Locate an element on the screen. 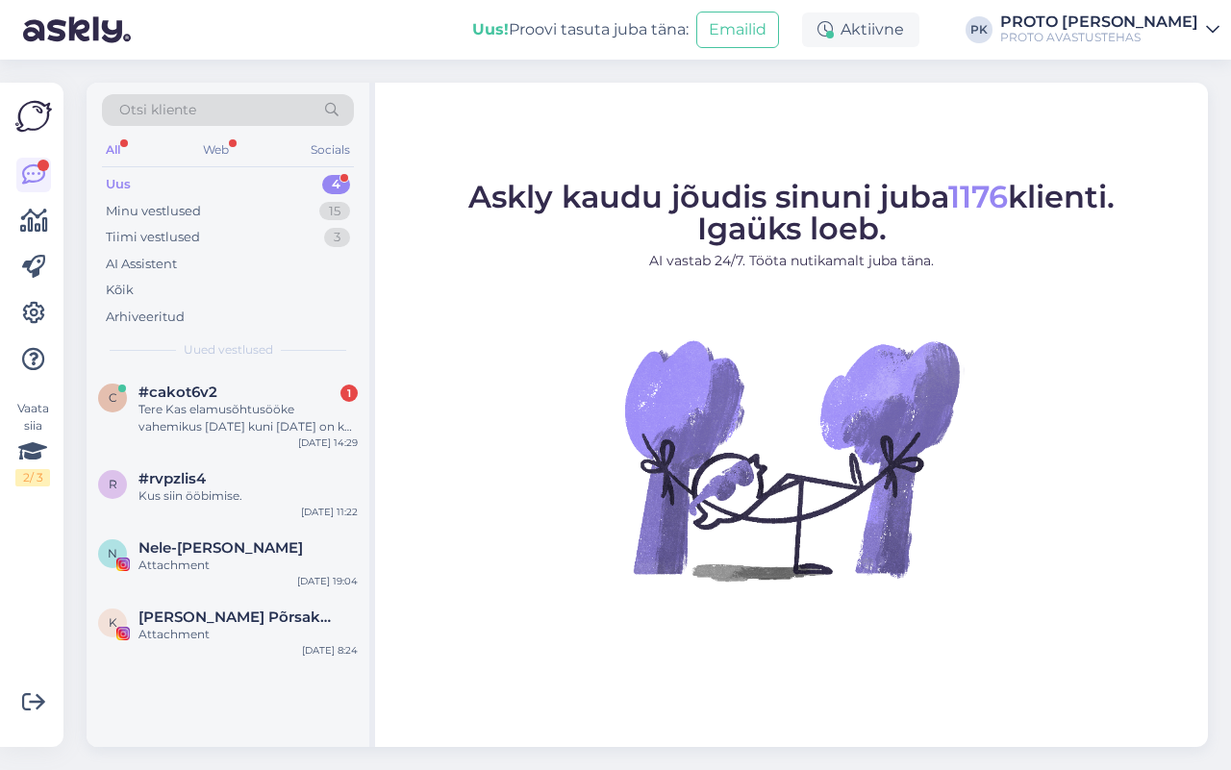 The width and height of the screenshot is (1231, 770). span: 1176 is located at coordinates (978, 196).